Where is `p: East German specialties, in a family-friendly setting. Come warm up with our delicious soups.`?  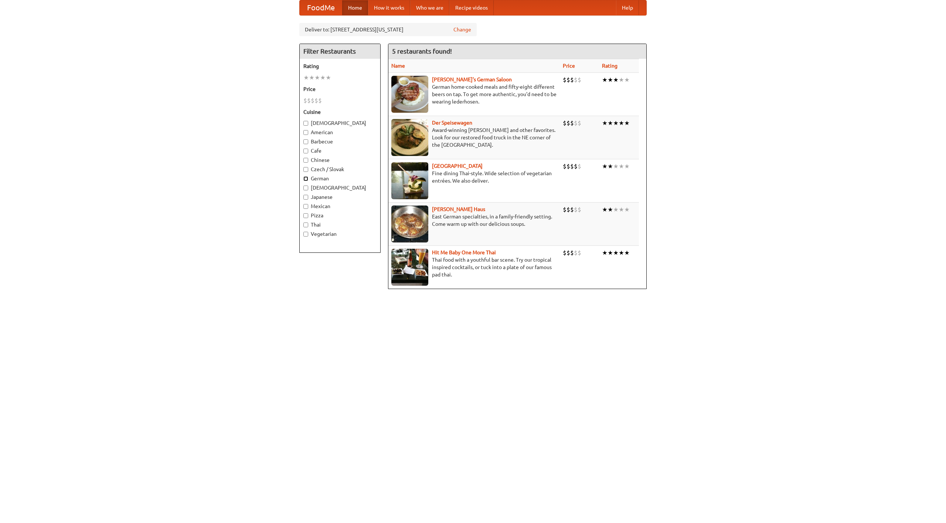 p: East German specialties, in a family-friendly setting. Come warm up with our delicious soups. is located at coordinates (474, 220).